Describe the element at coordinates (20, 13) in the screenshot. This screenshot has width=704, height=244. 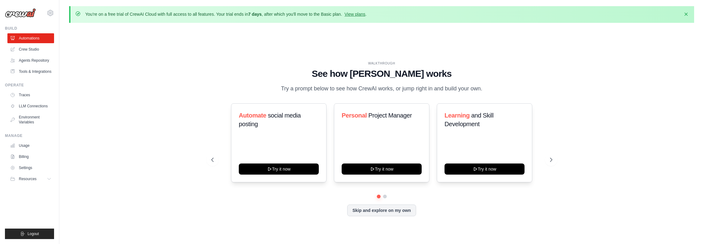
I see `img: Logo` at that location.